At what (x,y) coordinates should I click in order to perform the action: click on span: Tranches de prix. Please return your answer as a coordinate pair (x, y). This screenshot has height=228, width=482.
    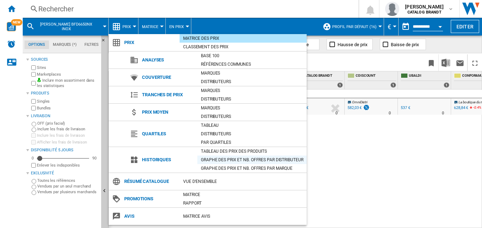
    Looking at the image, I should click on (168, 95).